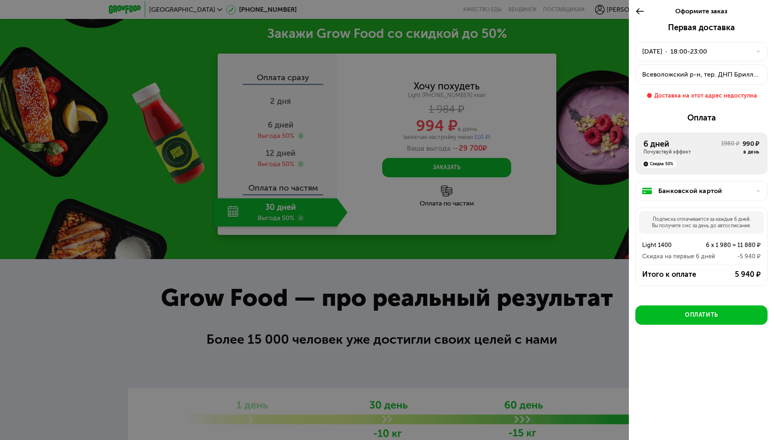 This screenshot has height=440, width=774. Describe the element at coordinates (730, 148) in the screenshot. I see `div: 1980 ₽` at that location.